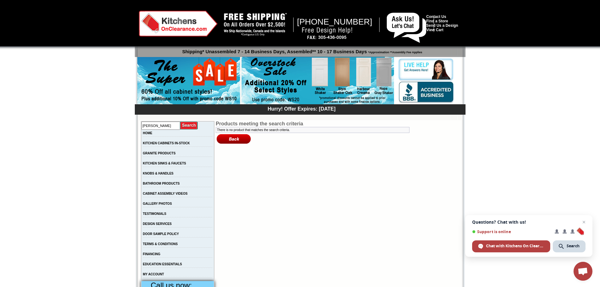 The width and height of the screenshot is (600, 287). What do you see at coordinates (158, 173) in the screenshot?
I see `a: KNOBS & HANDLES` at bounding box center [158, 173].